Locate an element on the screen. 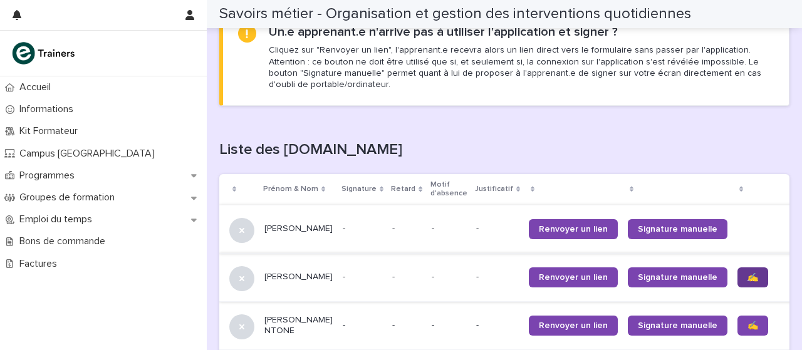 The height and width of the screenshot is (350, 802). font: Accueil is located at coordinates (35, 87).